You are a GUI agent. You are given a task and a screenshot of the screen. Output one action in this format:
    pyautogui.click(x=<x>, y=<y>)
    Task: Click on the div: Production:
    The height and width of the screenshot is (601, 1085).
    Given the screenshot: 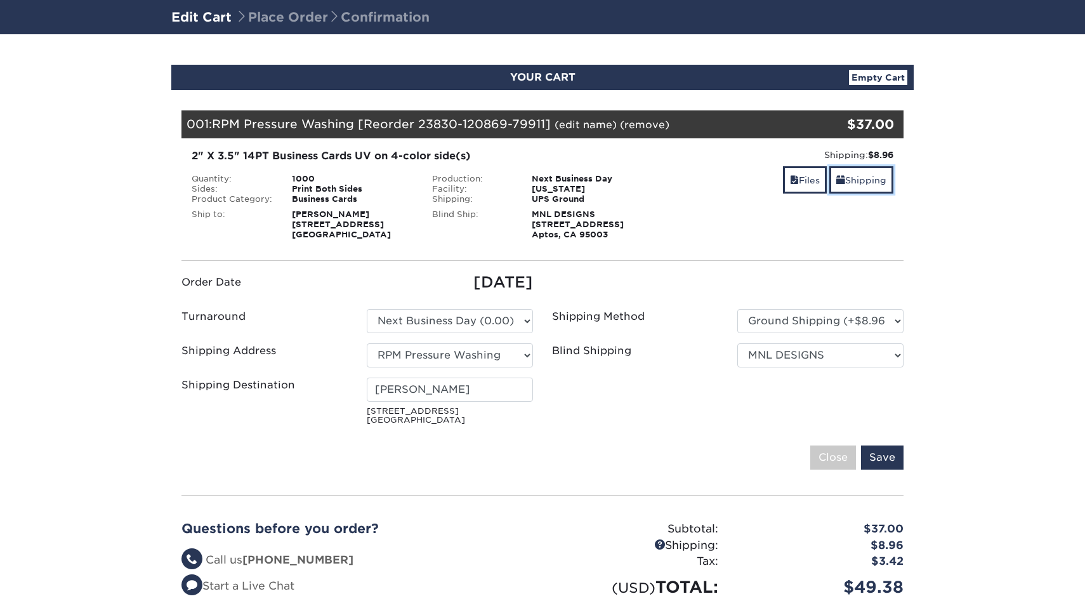 What is the action you would take?
    pyautogui.click(x=473, y=179)
    